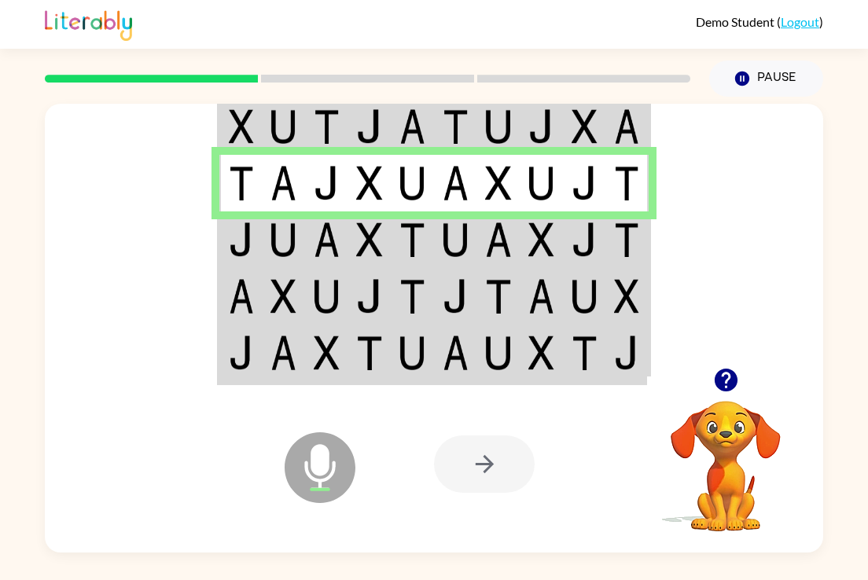 Image resolution: width=868 pixels, height=580 pixels. Describe the element at coordinates (736, 21) in the screenshot. I see `span: Demo Student` at that location.